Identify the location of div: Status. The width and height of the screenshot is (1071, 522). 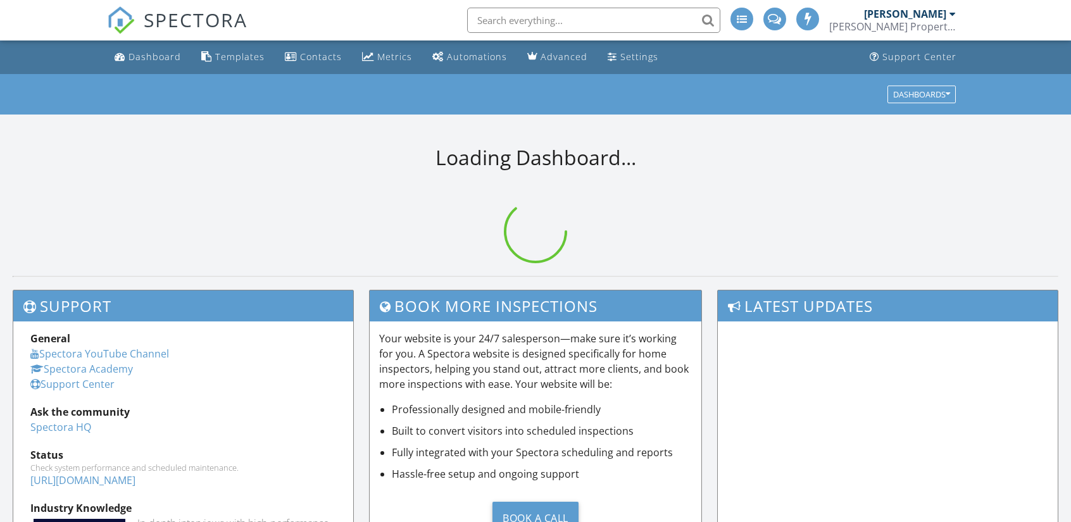
(183, 455).